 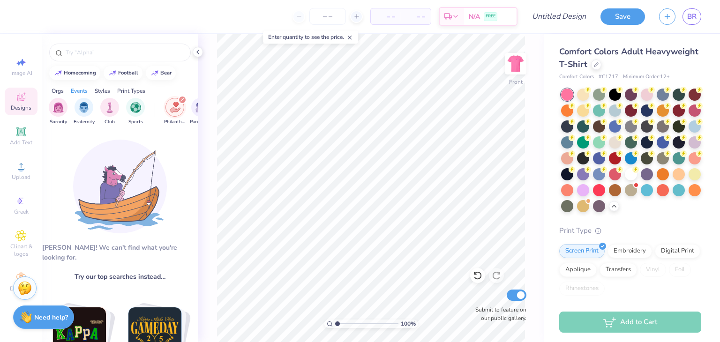 What do you see at coordinates (58, 122) in the screenshot?
I see `span: Sorority` at bounding box center [58, 122].